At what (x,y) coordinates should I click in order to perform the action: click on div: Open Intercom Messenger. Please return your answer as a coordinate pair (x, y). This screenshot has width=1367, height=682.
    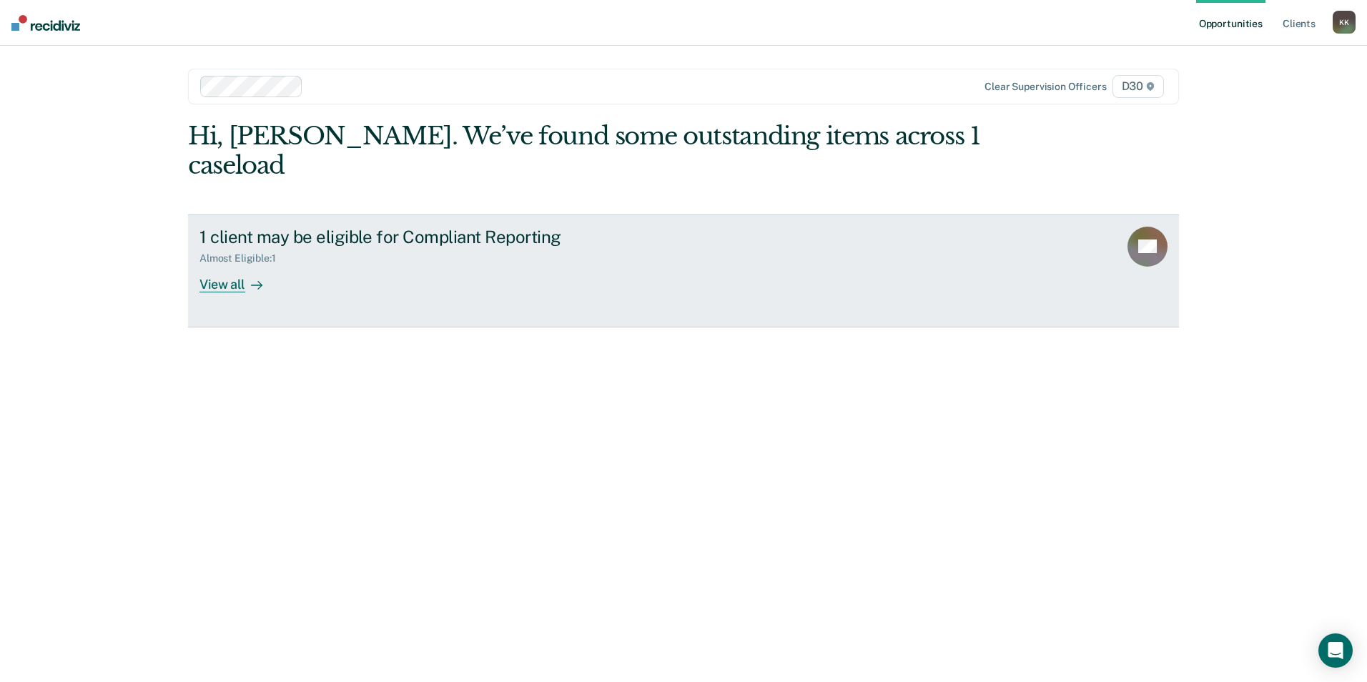
    Looking at the image, I should click on (1335, 650).